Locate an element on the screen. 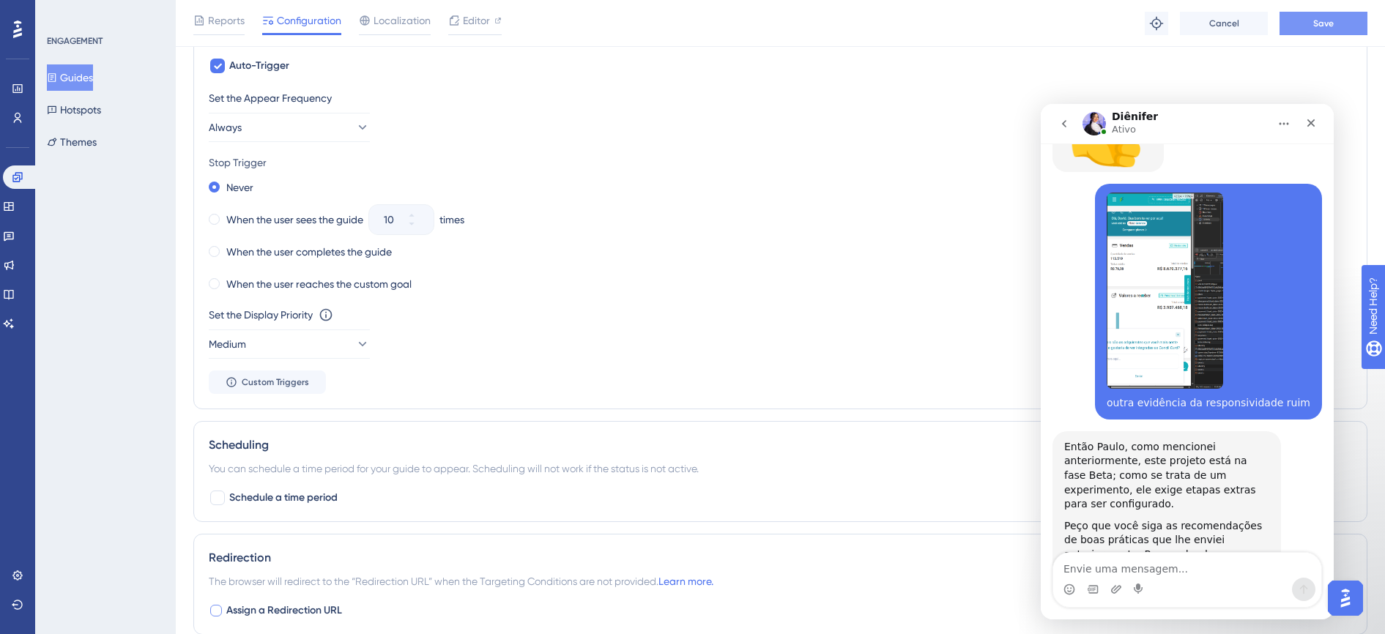 The image size is (1385, 634). div: Scheduling is located at coordinates (780, 445).